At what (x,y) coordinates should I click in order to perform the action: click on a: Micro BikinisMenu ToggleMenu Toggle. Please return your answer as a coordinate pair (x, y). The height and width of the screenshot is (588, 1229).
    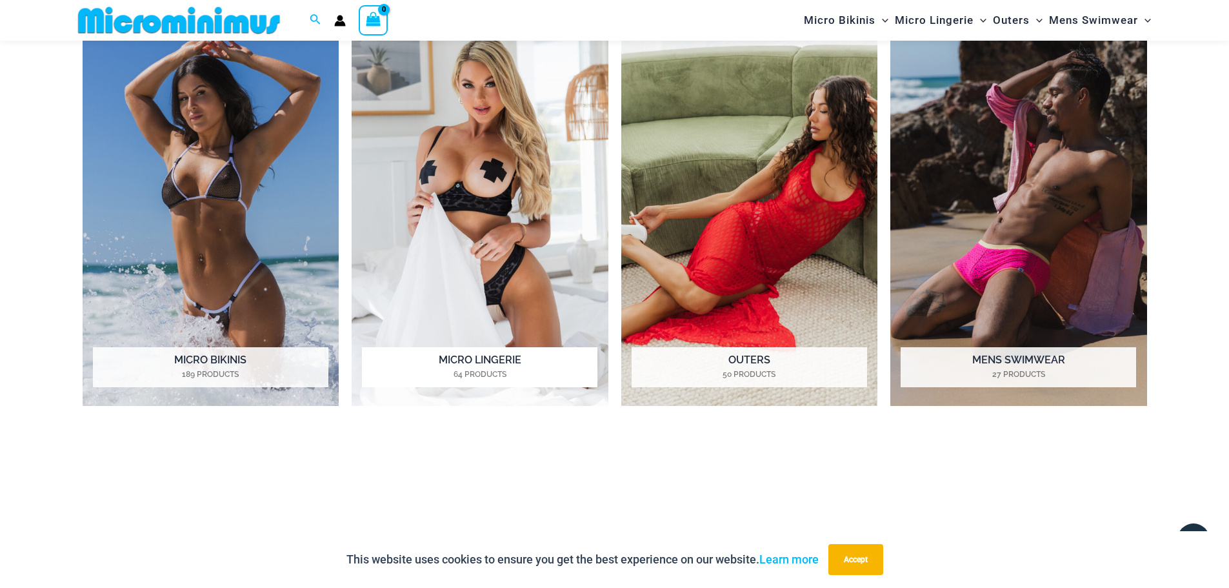
    Looking at the image, I should click on (846, 20).